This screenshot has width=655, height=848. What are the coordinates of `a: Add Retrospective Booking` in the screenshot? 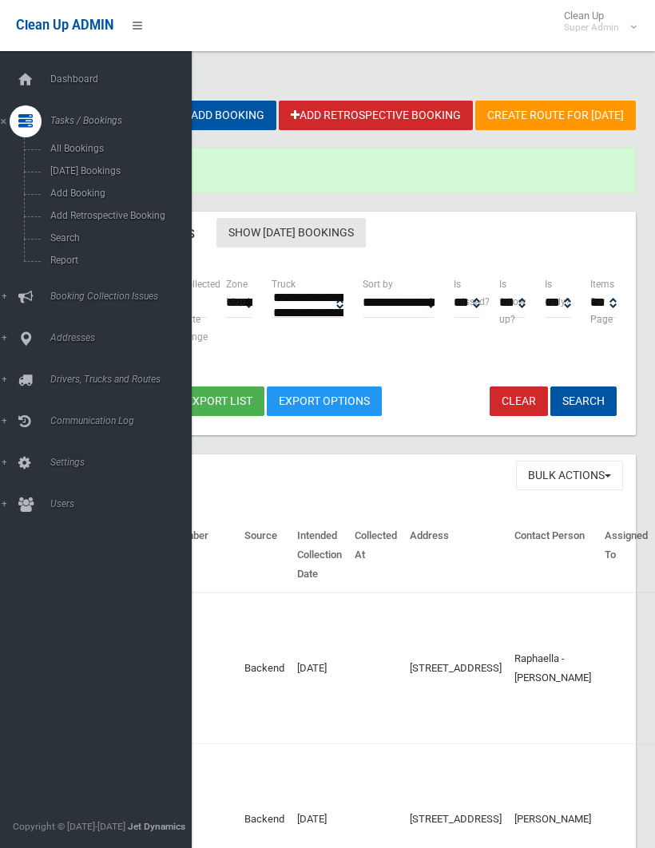 It's located at (375, 115).